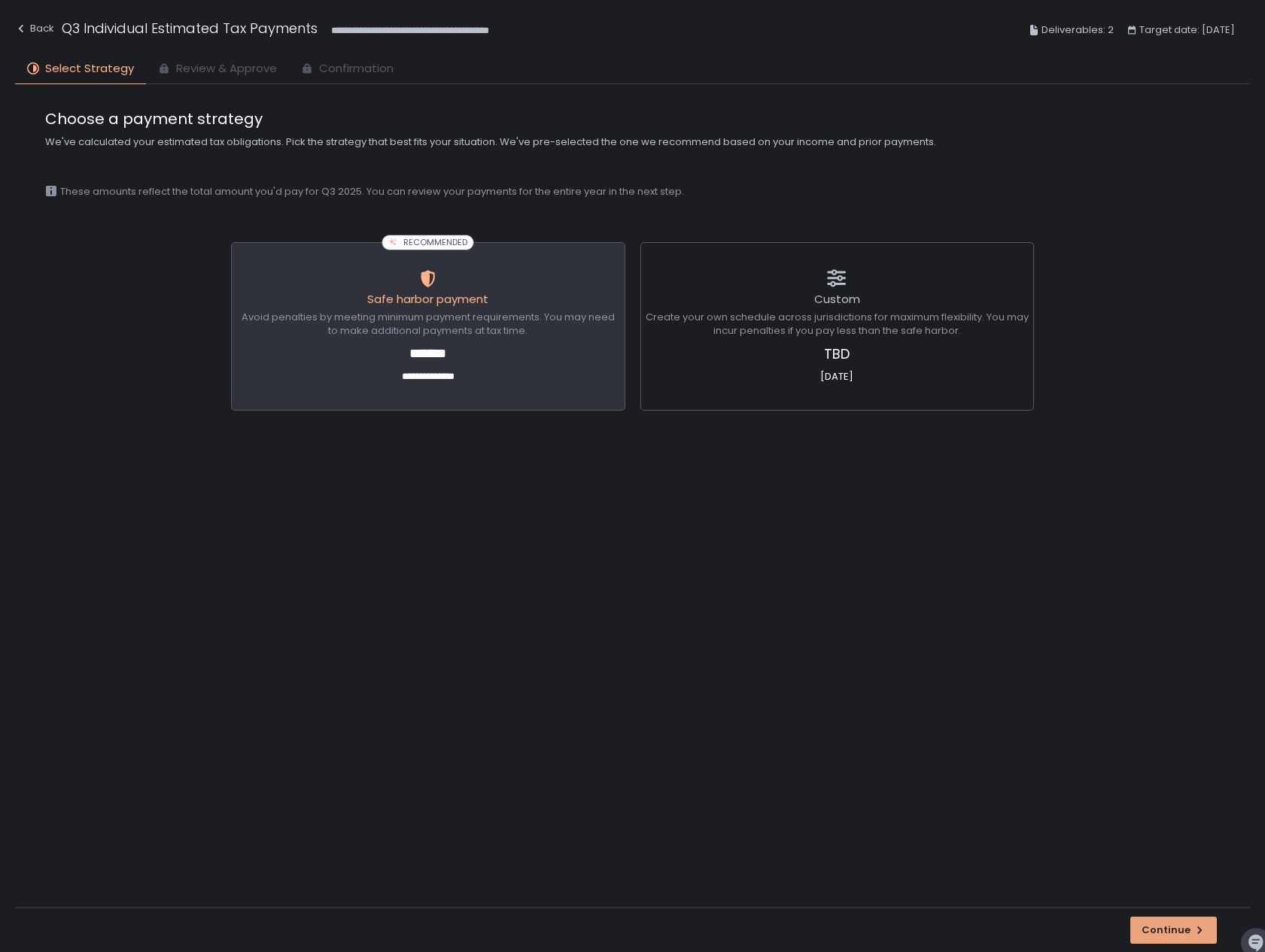  Describe the element at coordinates (435, 242) in the screenshot. I see `span: RECOMMENDED` at that location.